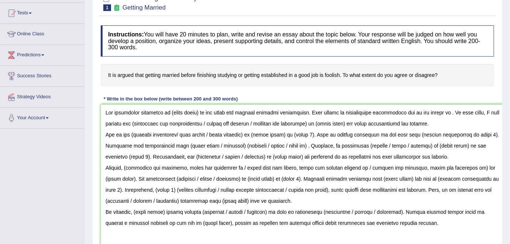  What do you see at coordinates (42, 54) in the screenshot?
I see `a: Predictions` at bounding box center [42, 54].